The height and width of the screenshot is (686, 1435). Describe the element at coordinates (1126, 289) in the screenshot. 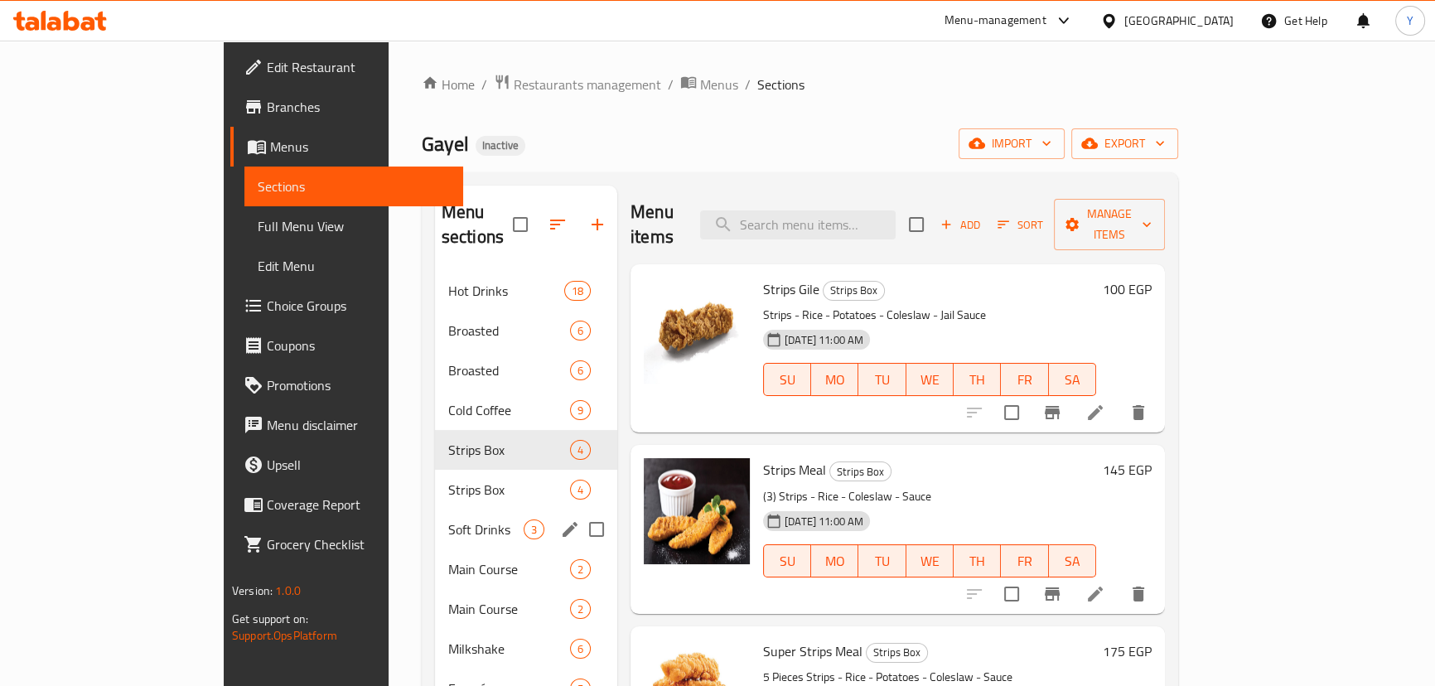

I see `h6: 100 EGP` at that location.